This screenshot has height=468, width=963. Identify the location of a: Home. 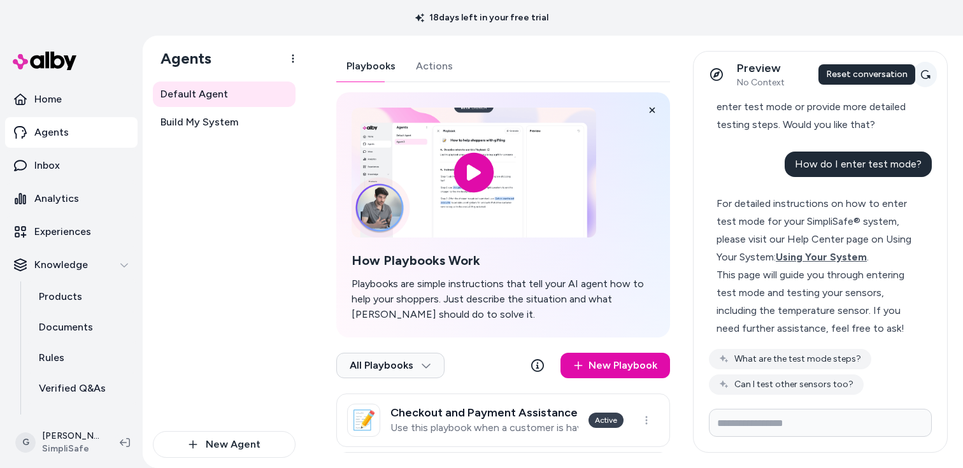
(71, 99).